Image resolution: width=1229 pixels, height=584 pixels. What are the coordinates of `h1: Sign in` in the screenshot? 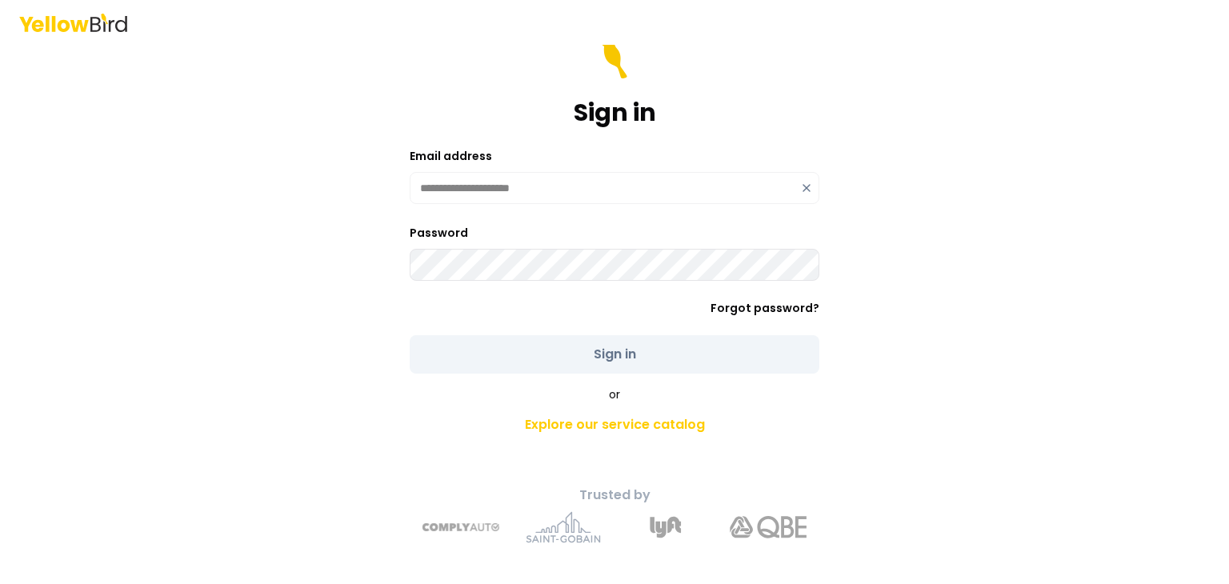 It's located at (614, 113).